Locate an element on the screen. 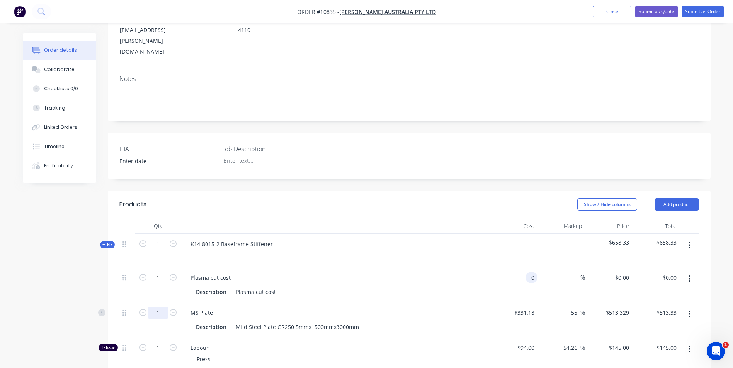 Image resolution: width=733 pixels, height=368 pixels. div: K14-8015-2 Baseframe Stiffener is located at coordinates (231, 244).